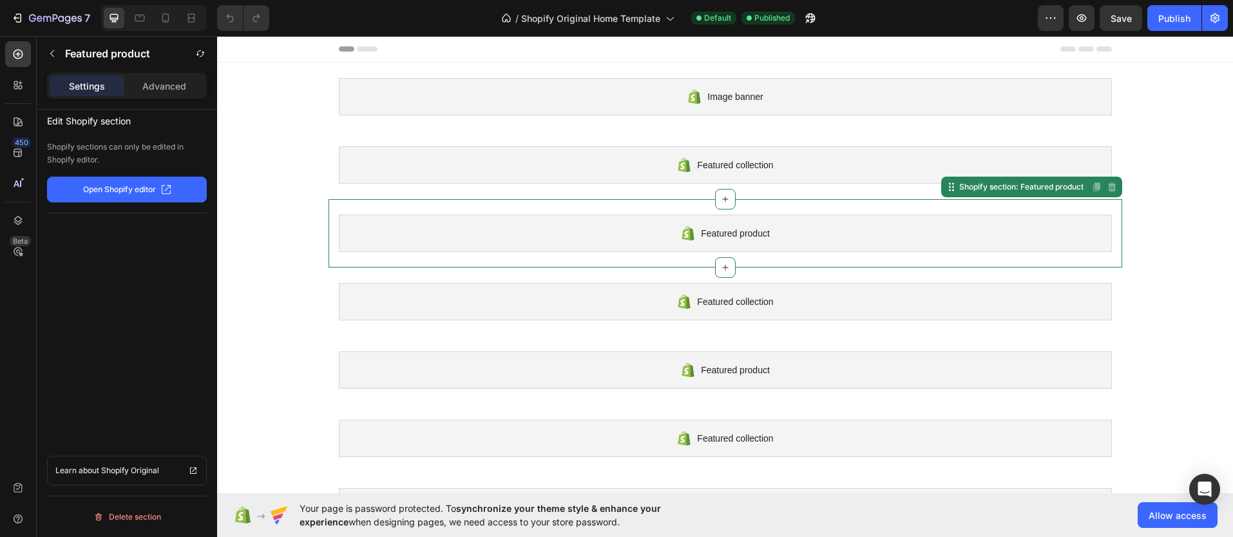 This screenshot has height=537, width=1233. Describe the element at coordinates (804, 151) in the screenshot. I see `div: Shopify section: Featured product` at that location.